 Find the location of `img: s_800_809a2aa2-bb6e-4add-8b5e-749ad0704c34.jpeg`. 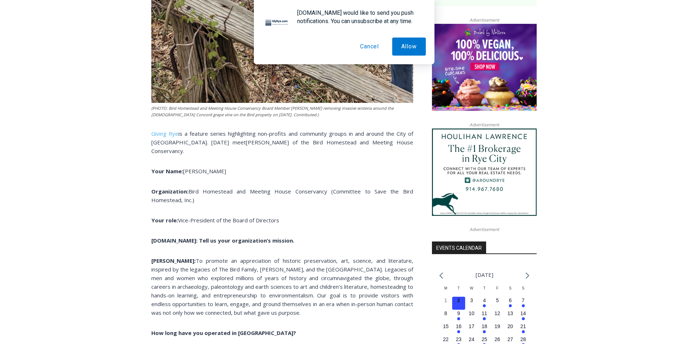

img: s_800_809a2aa2-bb6e-4add-8b5e-749ad0704c34.jpeg is located at coordinates (196, 17).